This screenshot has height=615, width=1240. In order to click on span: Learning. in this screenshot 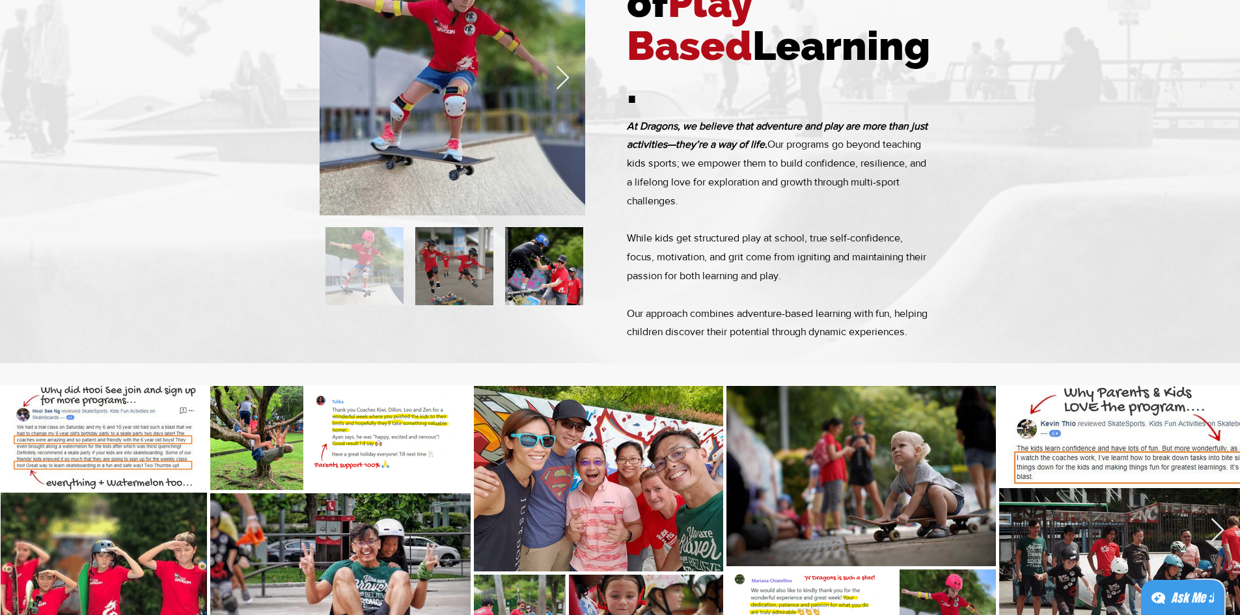, I will do `click(778, 67)`.